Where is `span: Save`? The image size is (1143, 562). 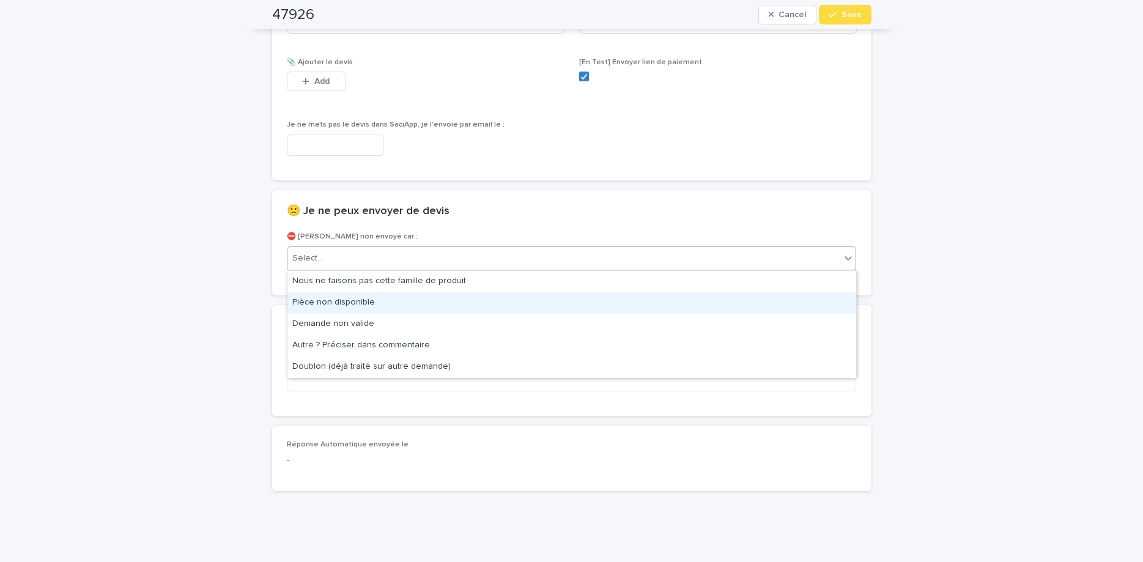 span: Save is located at coordinates (851, 15).